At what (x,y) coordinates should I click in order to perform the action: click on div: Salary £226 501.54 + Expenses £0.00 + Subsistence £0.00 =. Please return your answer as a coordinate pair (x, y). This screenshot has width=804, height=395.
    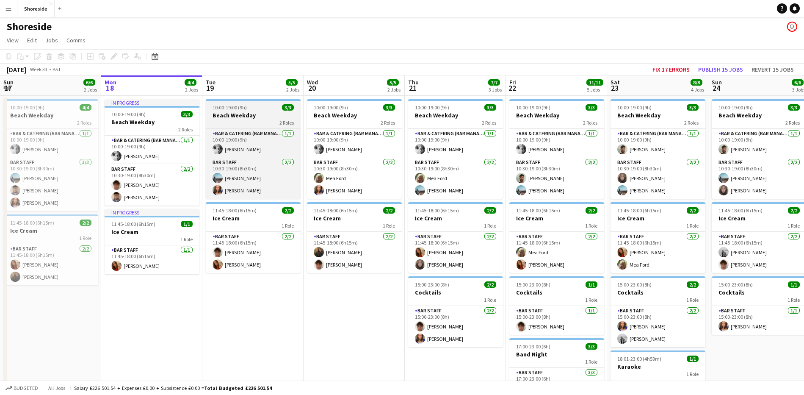
    Looking at the image, I should click on (173, 387).